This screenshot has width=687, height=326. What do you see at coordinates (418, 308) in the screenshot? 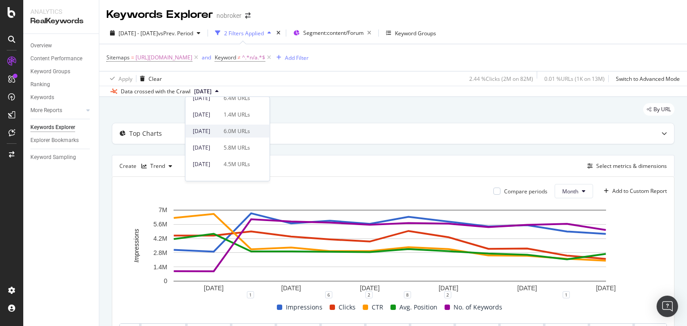
I see `span: Avg. Position` at bounding box center [418, 308].